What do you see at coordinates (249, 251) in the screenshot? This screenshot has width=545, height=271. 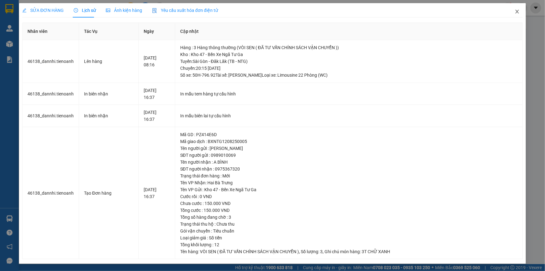 I see `span: VÒI SEN ( ĐÃ TƯ VẤN CHÍNH SÁCH VẬN CHUYỂN )` at bounding box center [249, 251].